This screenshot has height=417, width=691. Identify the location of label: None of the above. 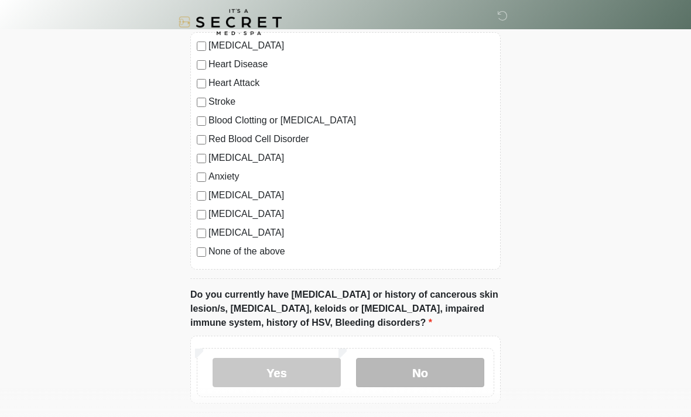
(351, 252).